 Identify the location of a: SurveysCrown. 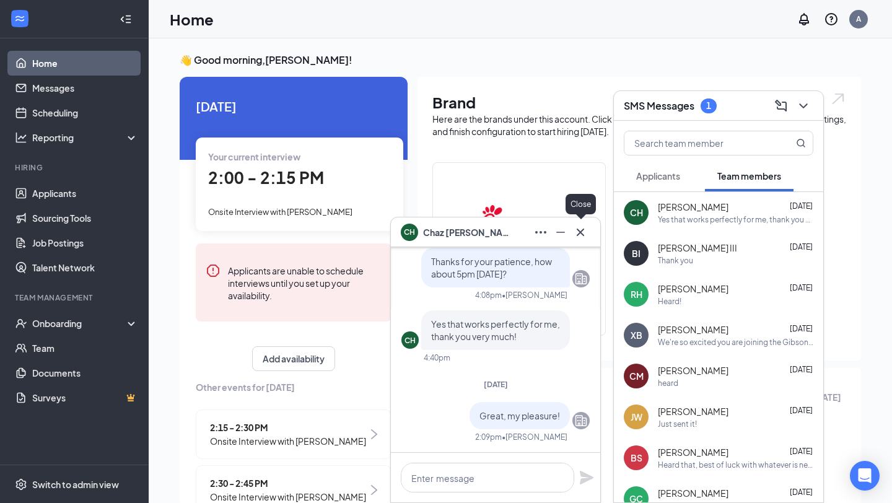
(85, 398).